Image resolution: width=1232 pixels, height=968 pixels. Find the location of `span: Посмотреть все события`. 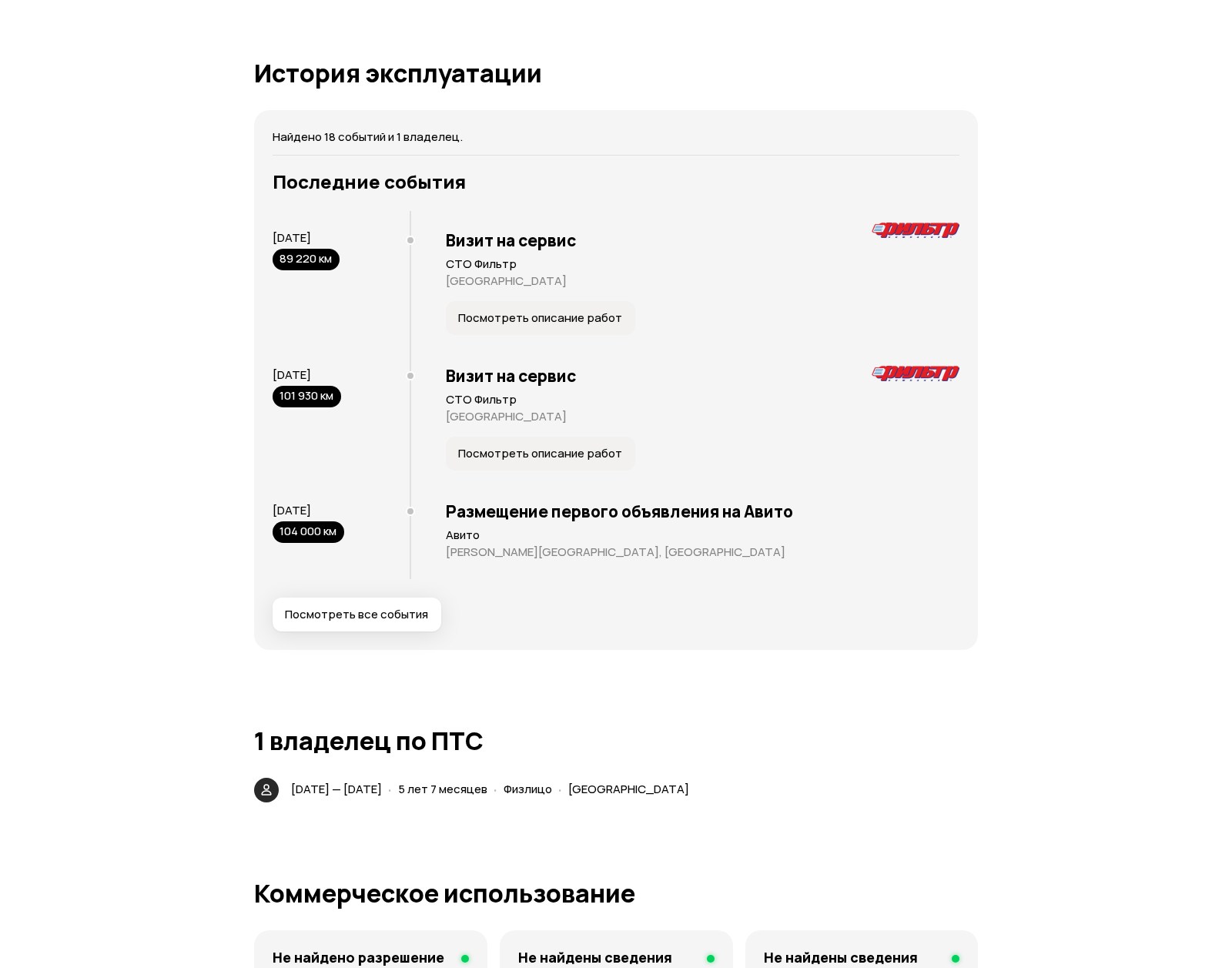

span: Посмотреть все события is located at coordinates (357, 615).